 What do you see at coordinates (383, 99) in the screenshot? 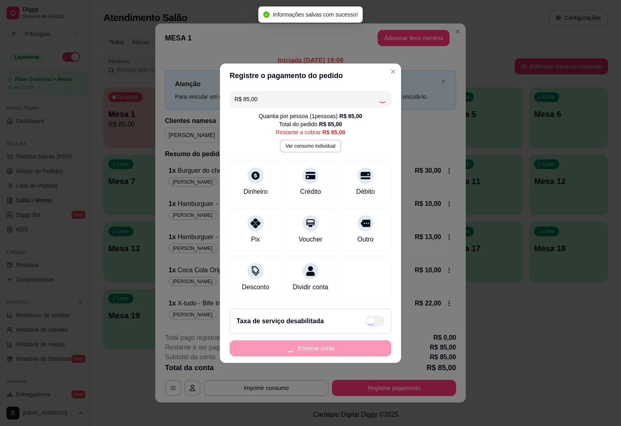
I see `div: Loading` at bounding box center [383, 99].